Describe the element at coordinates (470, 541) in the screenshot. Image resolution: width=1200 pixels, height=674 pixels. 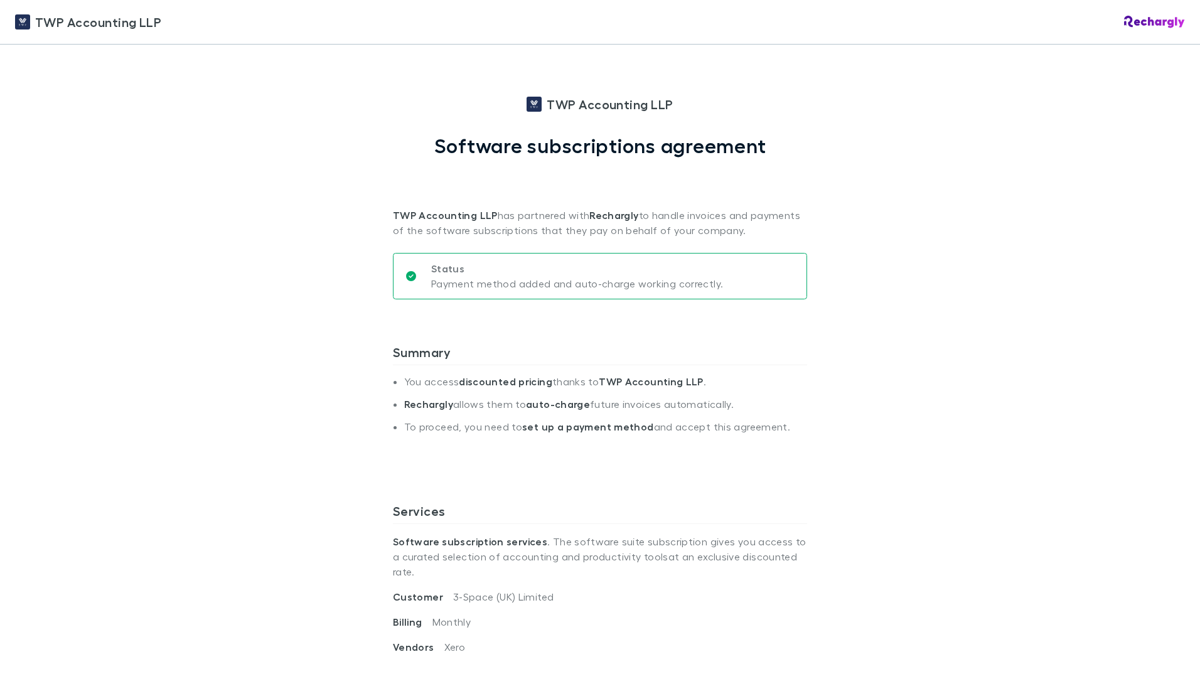
I see `strong: Software subscription services` at that location.